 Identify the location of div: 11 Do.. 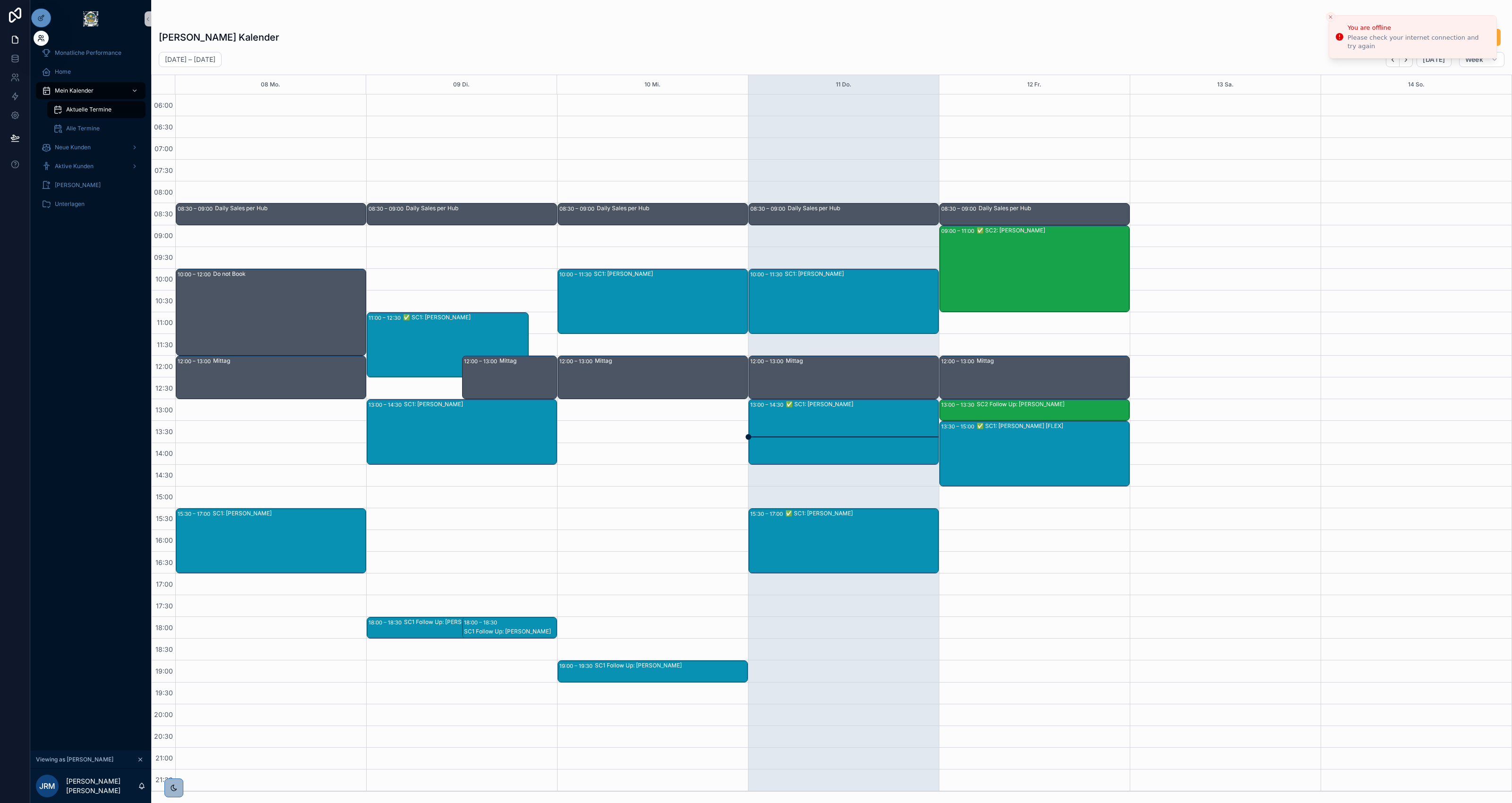
(843, 85).